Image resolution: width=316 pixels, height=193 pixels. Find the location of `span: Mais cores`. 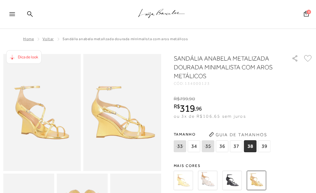

span: Mais cores is located at coordinates (244, 165).